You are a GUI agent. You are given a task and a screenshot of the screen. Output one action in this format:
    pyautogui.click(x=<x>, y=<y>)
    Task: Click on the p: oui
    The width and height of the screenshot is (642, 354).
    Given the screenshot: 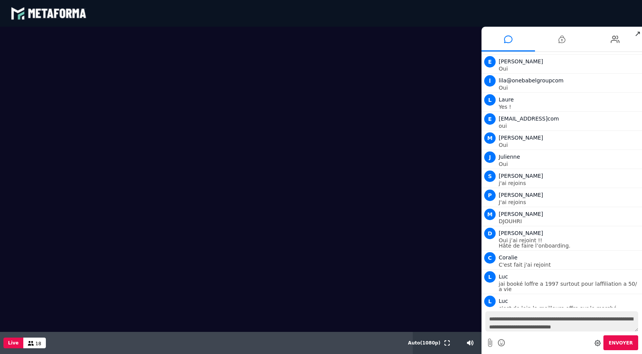 What is the action you would take?
    pyautogui.click(x=569, y=126)
    